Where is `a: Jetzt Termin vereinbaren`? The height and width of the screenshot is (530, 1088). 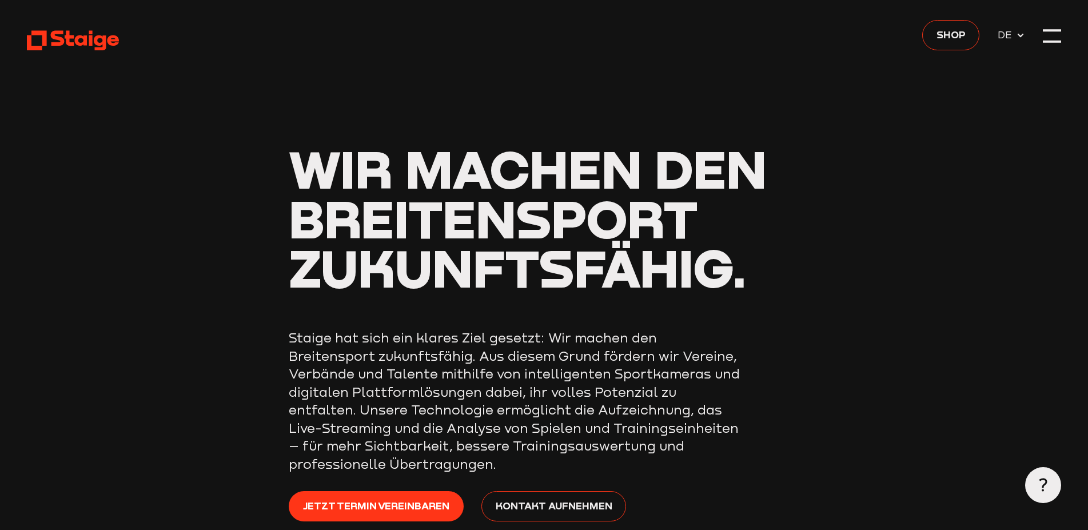 a: Jetzt Termin vereinbaren is located at coordinates (376, 506).